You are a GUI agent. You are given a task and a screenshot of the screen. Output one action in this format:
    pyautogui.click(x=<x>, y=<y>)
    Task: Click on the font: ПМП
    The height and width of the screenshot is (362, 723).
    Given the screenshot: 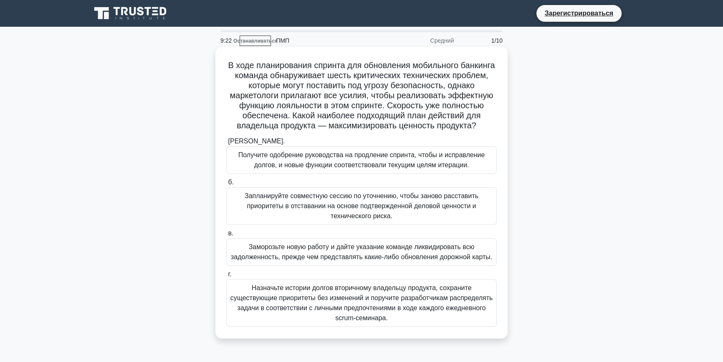 What is the action you would take?
    pyautogui.click(x=283, y=41)
    